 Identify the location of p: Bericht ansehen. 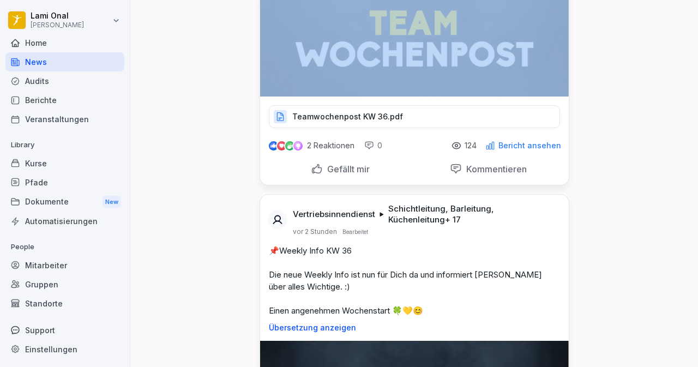
(529, 146).